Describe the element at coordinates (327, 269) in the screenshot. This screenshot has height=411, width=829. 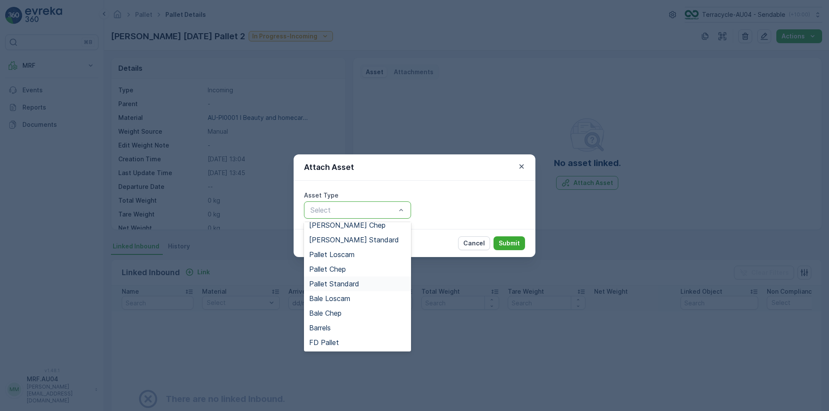
I see `span: Pallet Chep` at that location.